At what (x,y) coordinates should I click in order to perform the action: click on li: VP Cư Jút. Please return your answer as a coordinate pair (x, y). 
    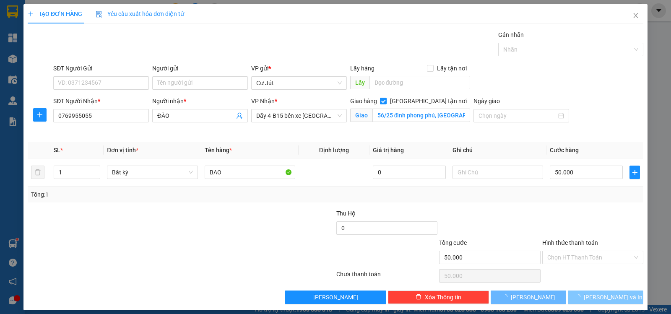
    Looking at the image, I should click on (31, 50).